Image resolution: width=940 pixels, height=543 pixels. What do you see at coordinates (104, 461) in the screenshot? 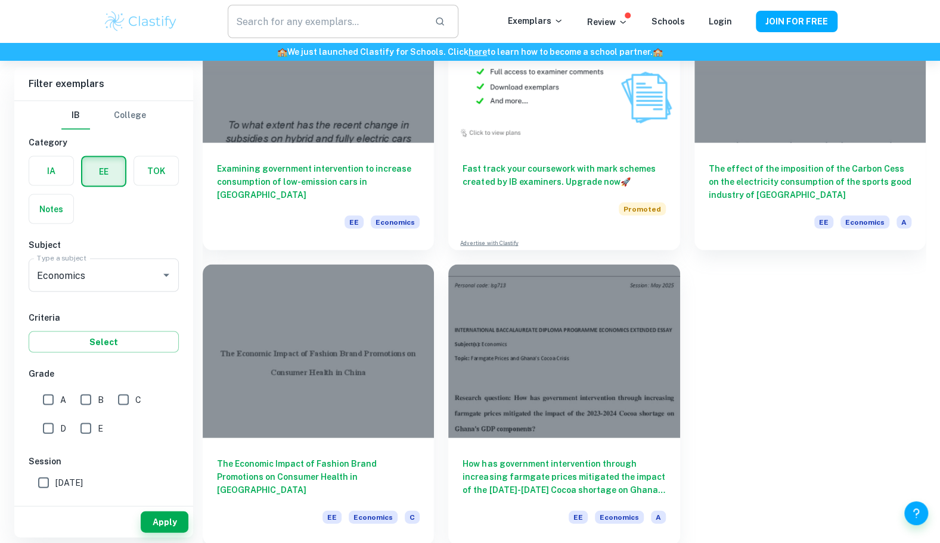
I see `h6: Session` at bounding box center [104, 461].